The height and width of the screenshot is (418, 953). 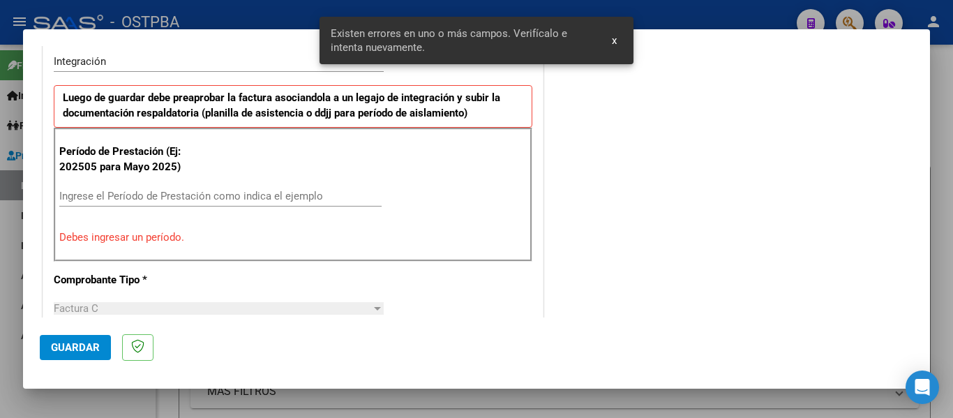 I want to click on strong: Luego de guardar debe preaprobar la factura asociandola a un legajo de integración y subir la doc..., so click(x=281, y=105).